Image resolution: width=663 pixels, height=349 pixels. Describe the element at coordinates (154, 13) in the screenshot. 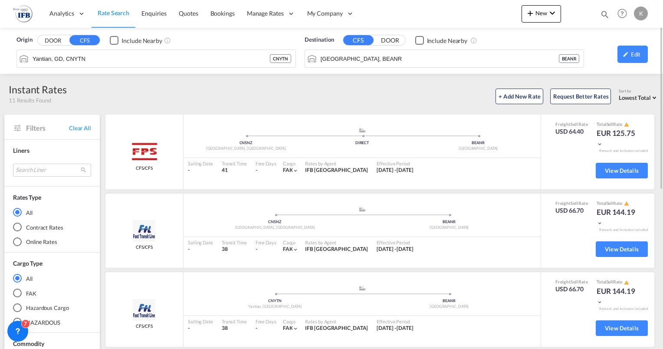

I see `span: Enquiries` at that location.